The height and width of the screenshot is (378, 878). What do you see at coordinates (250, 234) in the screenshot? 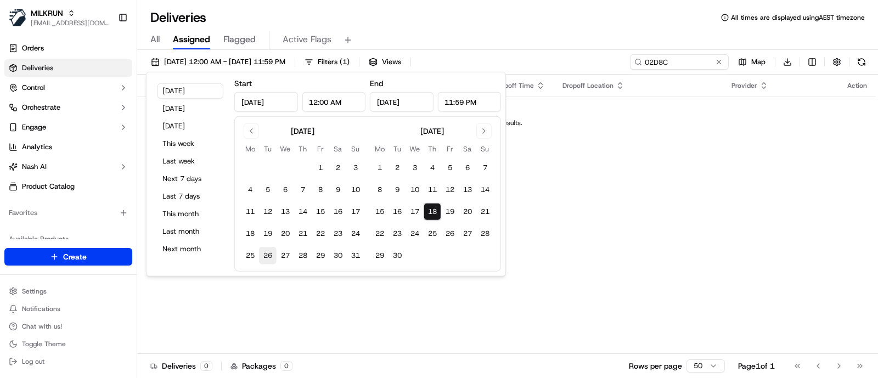
I see `button: 18` at bounding box center [250, 234].